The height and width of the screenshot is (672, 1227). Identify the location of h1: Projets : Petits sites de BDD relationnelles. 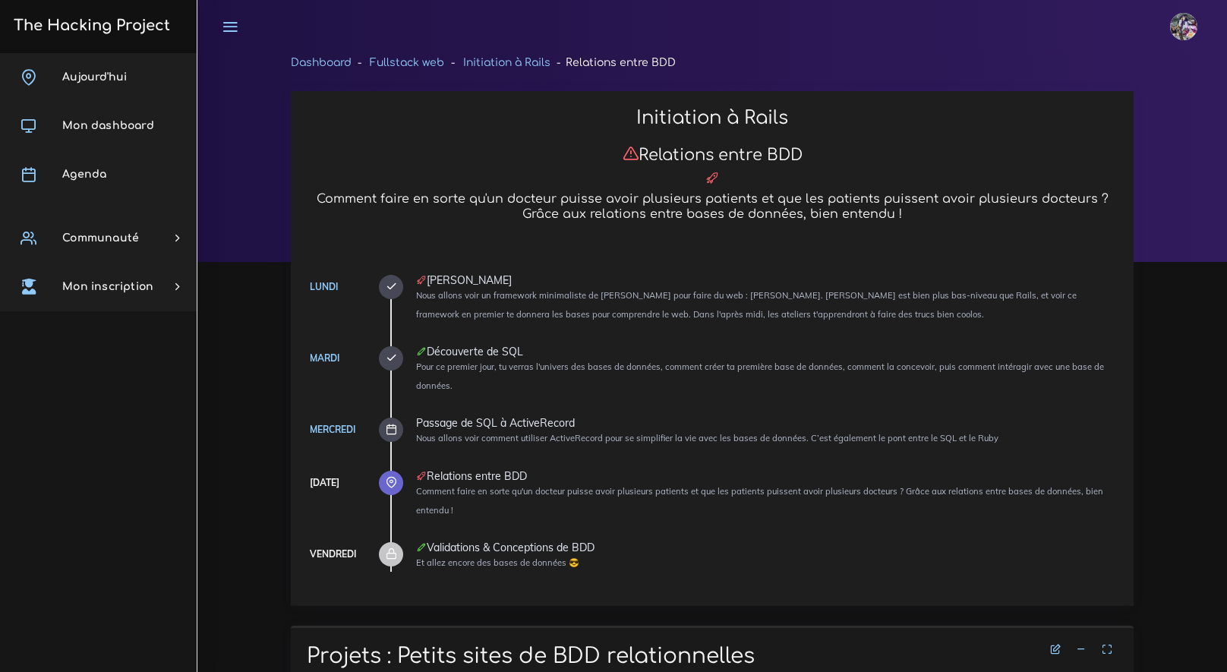
(712, 657).